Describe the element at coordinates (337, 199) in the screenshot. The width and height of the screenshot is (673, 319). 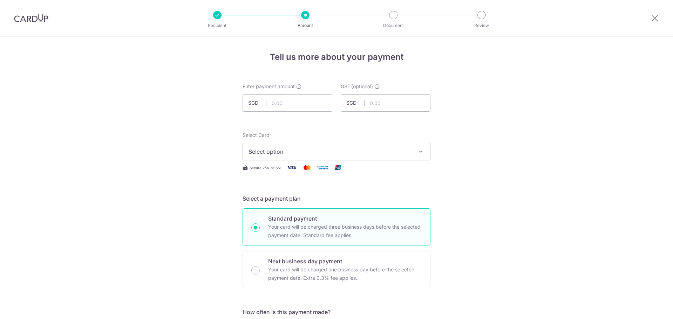
I see `h5: Select a payment plan` at that location.